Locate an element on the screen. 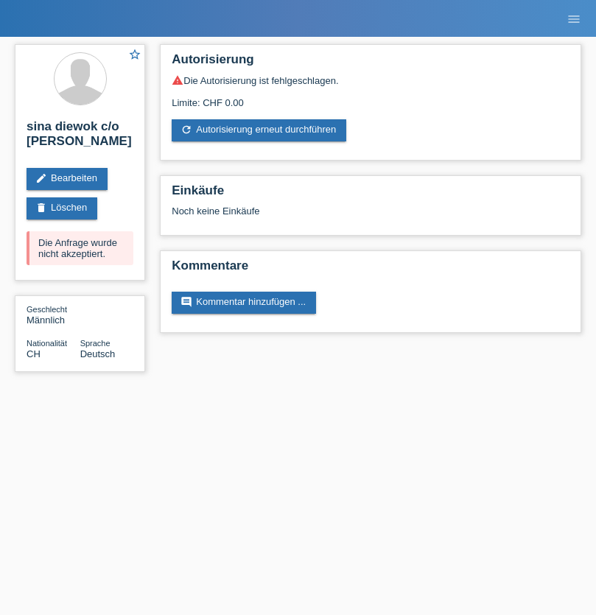 The width and height of the screenshot is (596, 615). span: Nationalität is located at coordinates (46, 343).